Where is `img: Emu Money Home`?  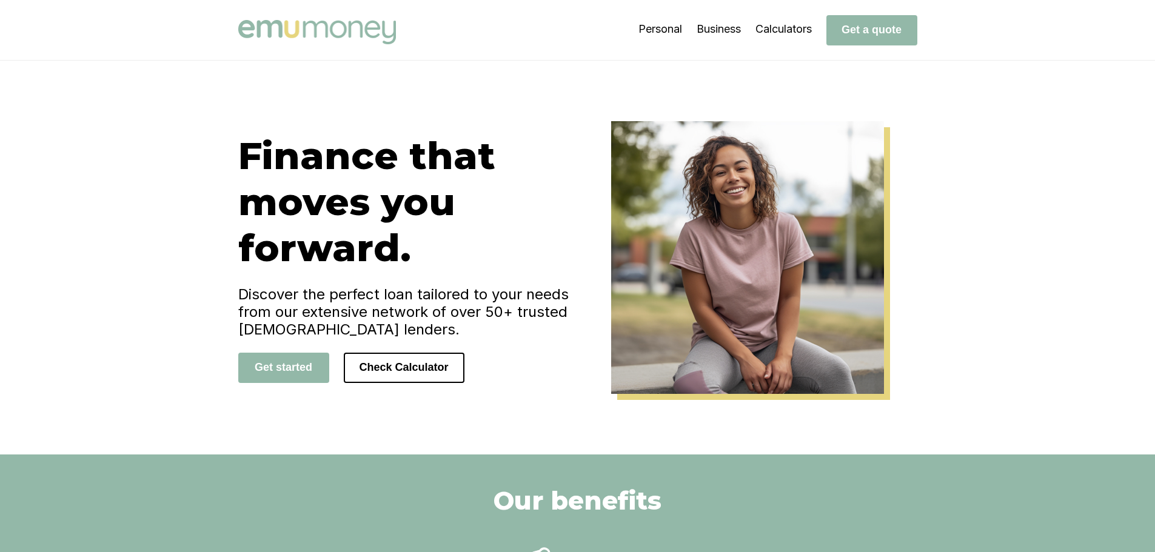 img: Emu Money Home is located at coordinates (747, 258).